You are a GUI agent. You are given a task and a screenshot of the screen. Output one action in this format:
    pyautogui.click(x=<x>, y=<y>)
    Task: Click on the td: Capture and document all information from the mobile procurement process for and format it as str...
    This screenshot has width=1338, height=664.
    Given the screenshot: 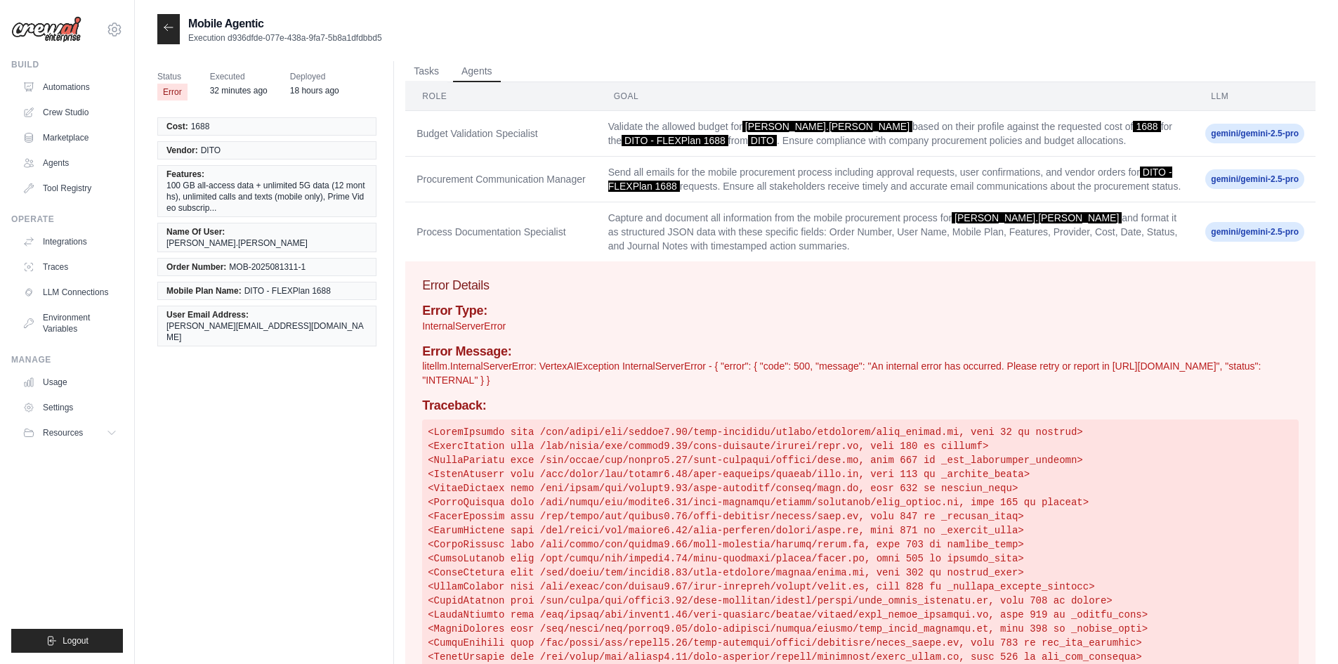 What is the action you would take?
    pyautogui.click(x=896, y=232)
    